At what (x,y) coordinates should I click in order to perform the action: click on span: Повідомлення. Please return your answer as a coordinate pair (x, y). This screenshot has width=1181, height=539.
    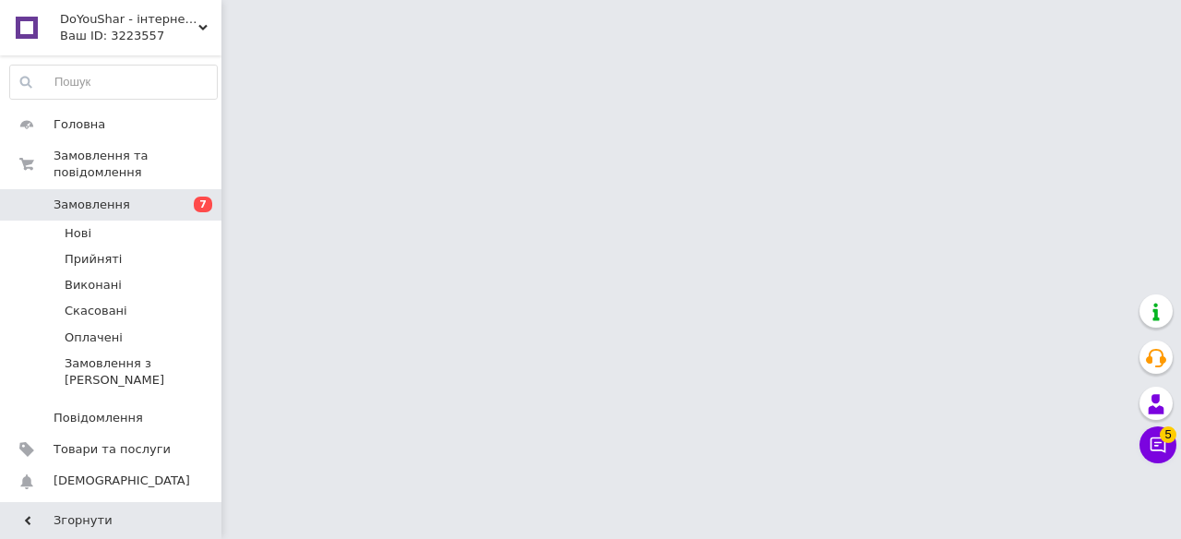
    Looking at the image, I should click on (98, 418).